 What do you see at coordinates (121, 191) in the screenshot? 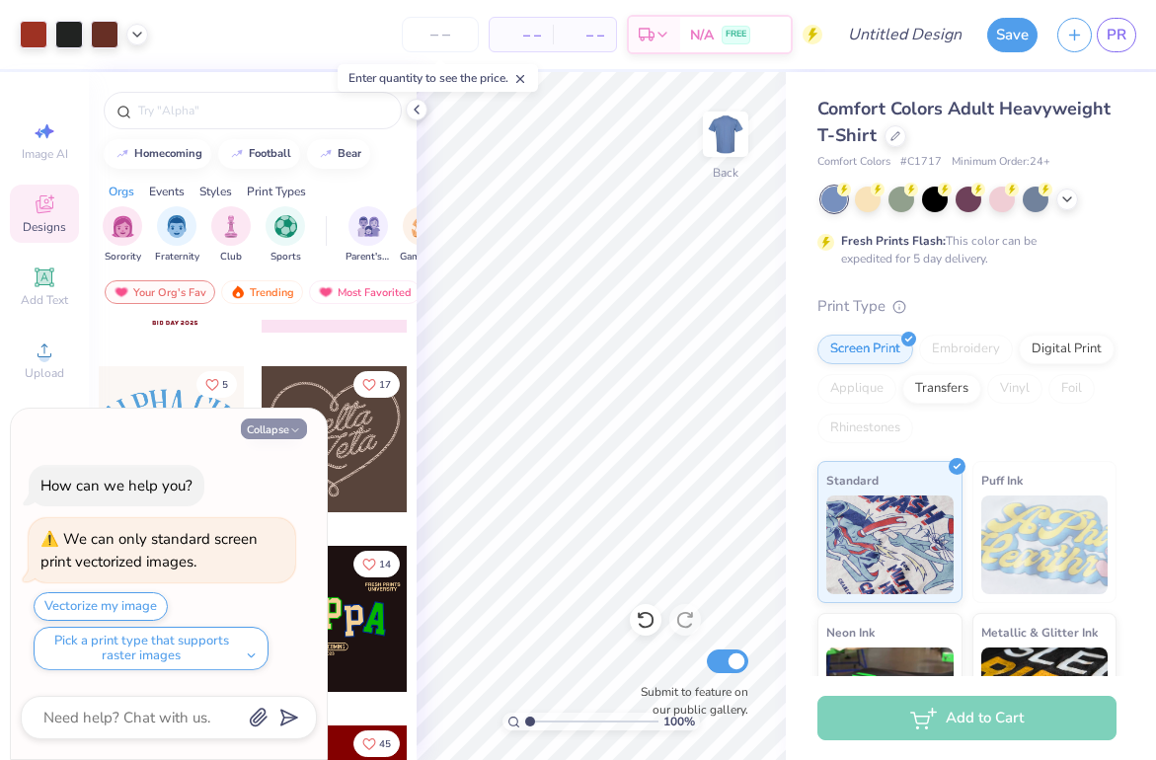
I see `div: Orgs` at bounding box center [121, 191].